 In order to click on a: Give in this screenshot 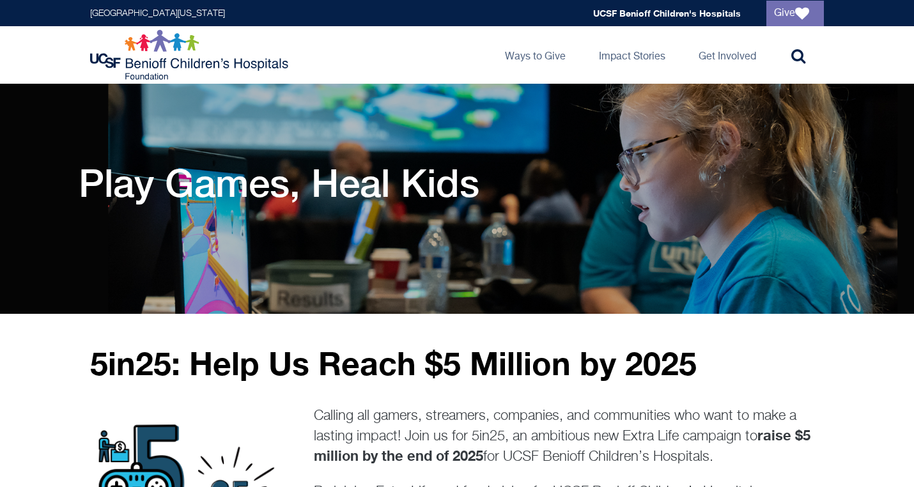, I will do `click(795, 13)`.